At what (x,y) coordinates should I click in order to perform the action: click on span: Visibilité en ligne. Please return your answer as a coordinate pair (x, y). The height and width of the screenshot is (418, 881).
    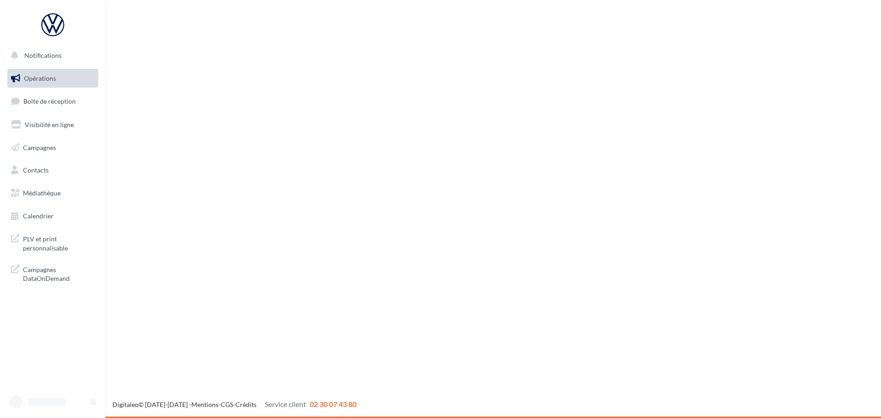
    Looking at the image, I should click on (49, 124).